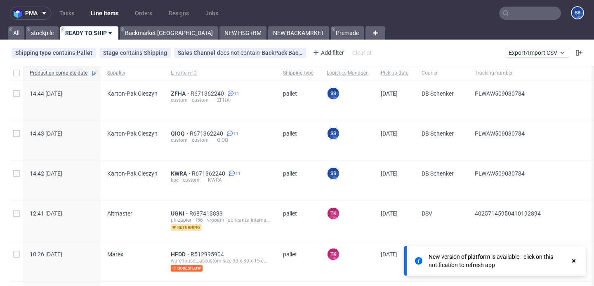 The height and width of the screenshot is (286, 594). What do you see at coordinates (186, 228) in the screenshot?
I see `span: returning` at bounding box center [186, 228].